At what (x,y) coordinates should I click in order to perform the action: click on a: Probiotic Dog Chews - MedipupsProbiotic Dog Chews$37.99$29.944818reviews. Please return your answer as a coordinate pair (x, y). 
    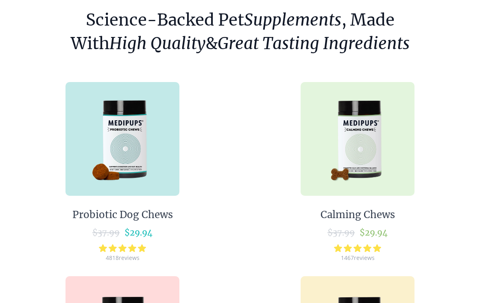
    Looking at the image, I should click on (122, 168).